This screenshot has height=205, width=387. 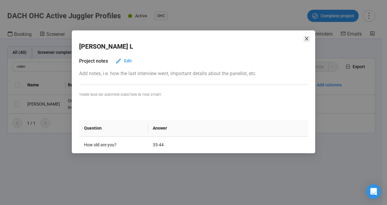 What do you see at coordinates (194, 73) in the screenshot?
I see `p: Add notes, i.e. how the last interview went, important details about the panelist, etc.` at bounding box center [194, 73].